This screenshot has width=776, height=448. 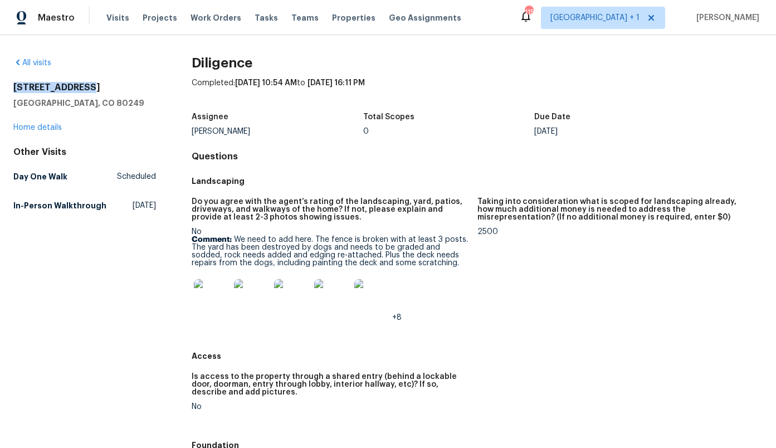 I want to click on span: Properties, so click(x=354, y=18).